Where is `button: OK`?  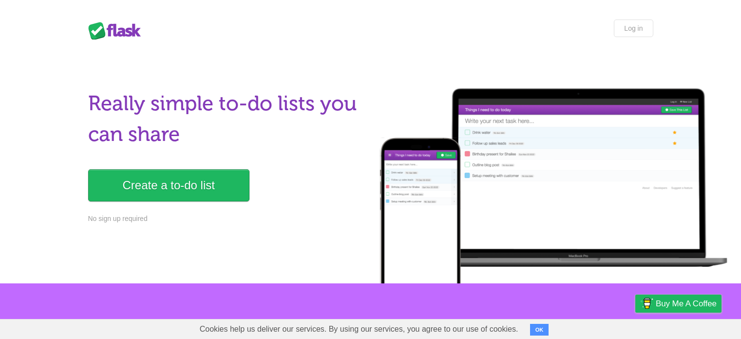
button: OK is located at coordinates (540, 329).